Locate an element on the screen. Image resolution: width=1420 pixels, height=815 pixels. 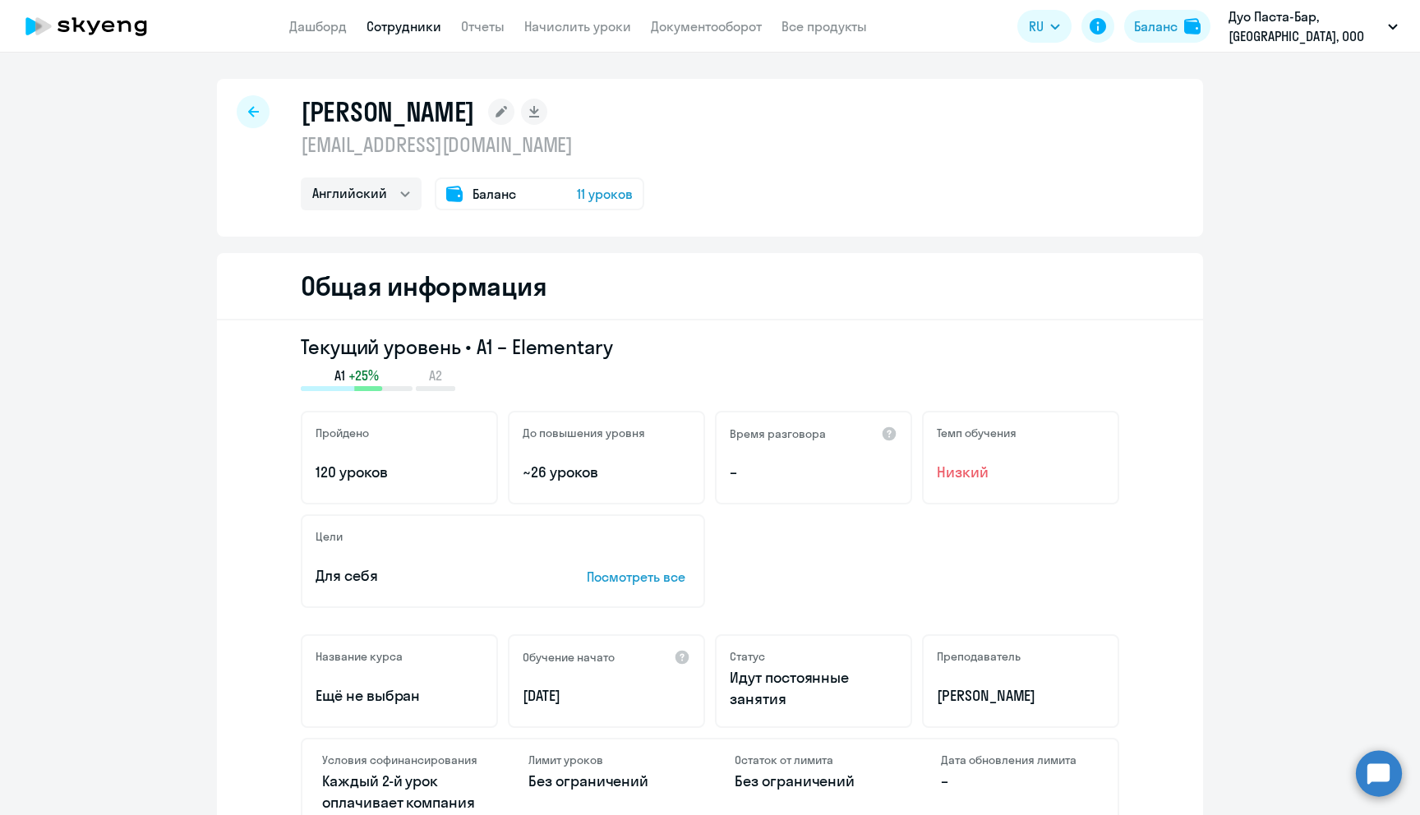
p: Посмотреть все is located at coordinates (638, 577).